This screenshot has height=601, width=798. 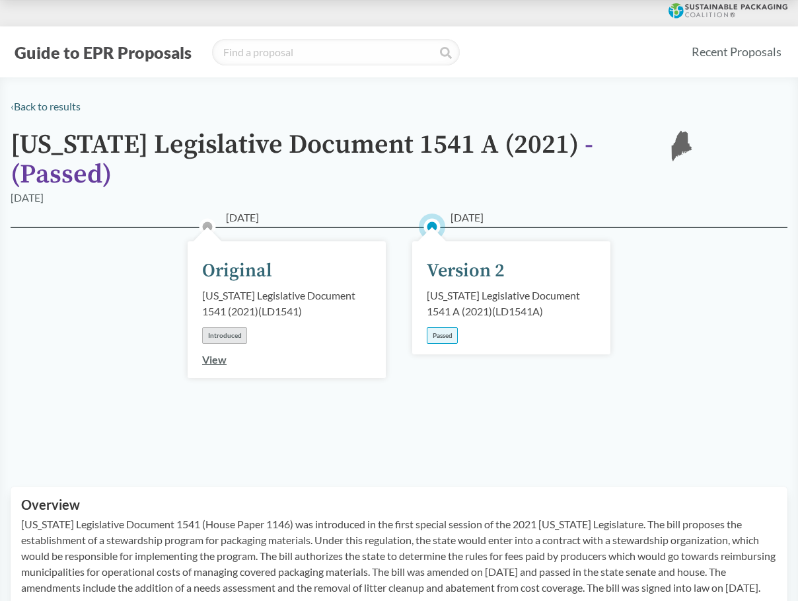 What do you see at coordinates (399, 504) in the screenshot?
I see `h2: Overview` at bounding box center [399, 504].